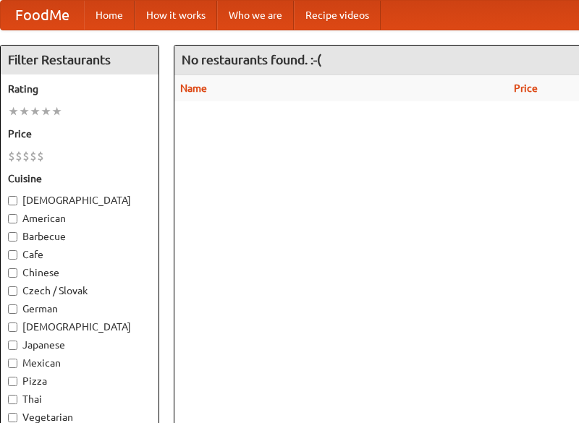 The height and width of the screenshot is (423, 579). I want to click on ng-pluralize: No restaurants found. :-(, so click(251, 59).